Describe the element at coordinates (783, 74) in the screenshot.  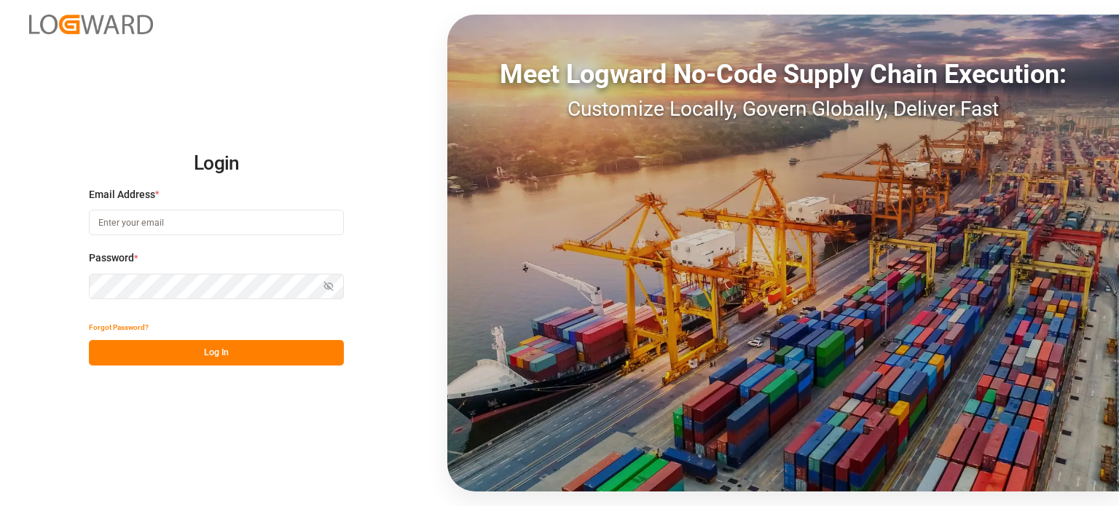
I see `div: Meet Logward No-Code Supply Chain Execution:` at that location.